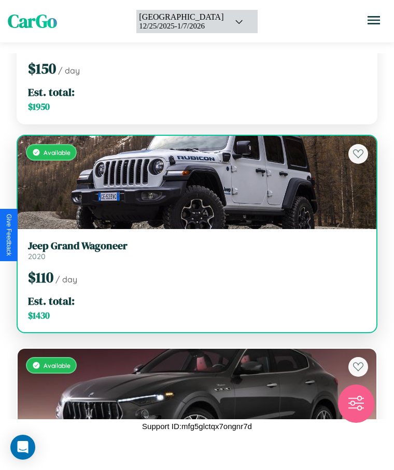  I want to click on a: Jeep Grand Wagoneer2020, so click(197, 250).